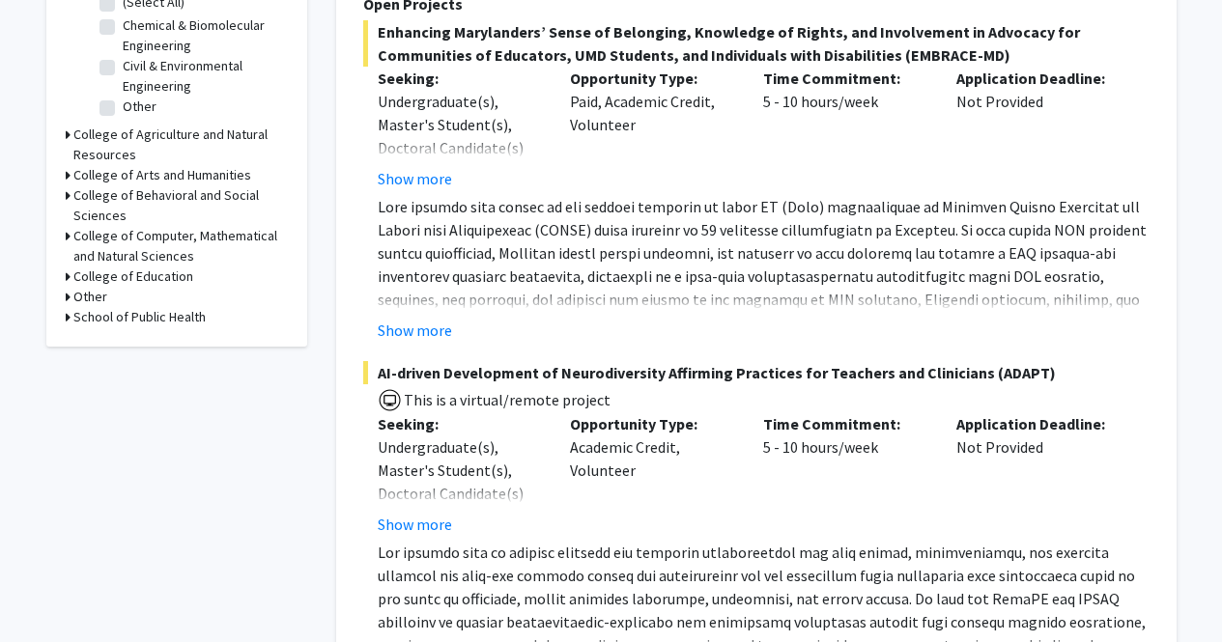 This screenshot has height=642, width=1222. What do you see at coordinates (203, 36) in the screenshot?
I see `label: Chemical & Biomolecular Engineering` at bounding box center [203, 36].